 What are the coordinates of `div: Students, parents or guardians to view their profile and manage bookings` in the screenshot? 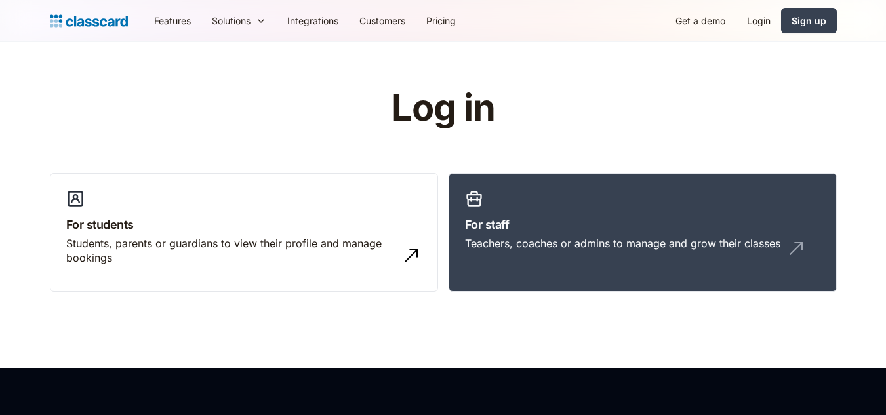 It's located at (231, 251).